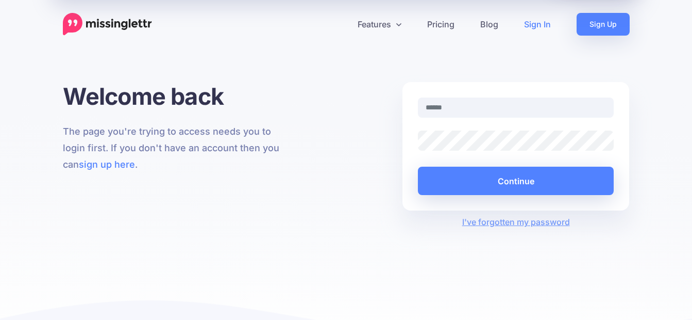  Describe the element at coordinates (441, 24) in the screenshot. I see `a: Pricing` at that location.